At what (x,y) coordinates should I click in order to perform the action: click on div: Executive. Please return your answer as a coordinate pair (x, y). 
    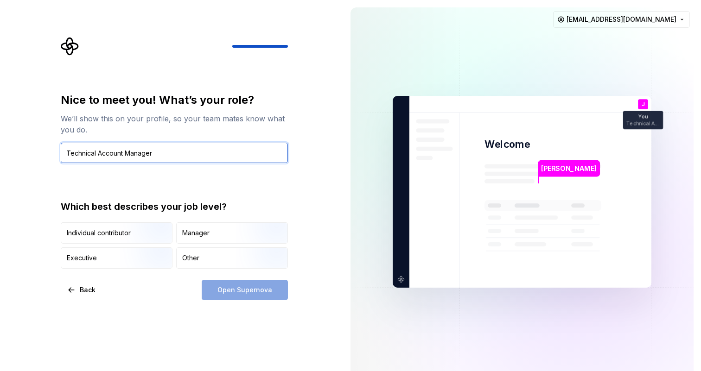
    Looking at the image, I should click on (82, 258).